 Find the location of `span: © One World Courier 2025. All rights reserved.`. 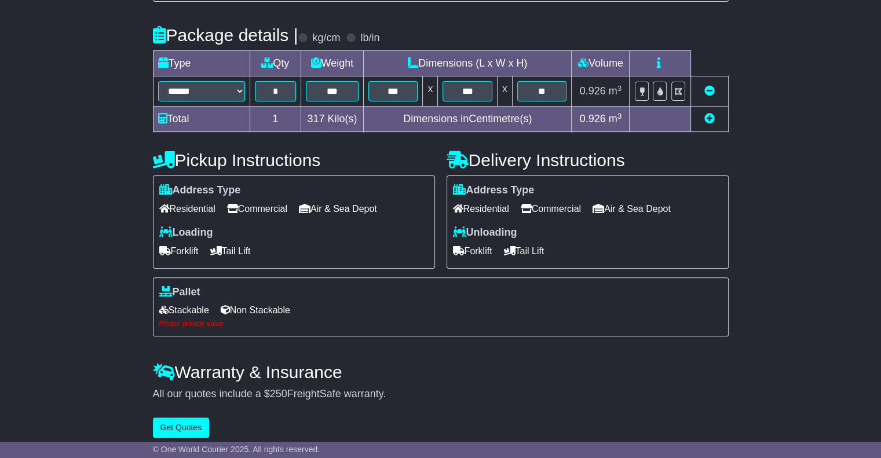

span: © One World Courier 2025. All rights reserved. is located at coordinates (236, 450).